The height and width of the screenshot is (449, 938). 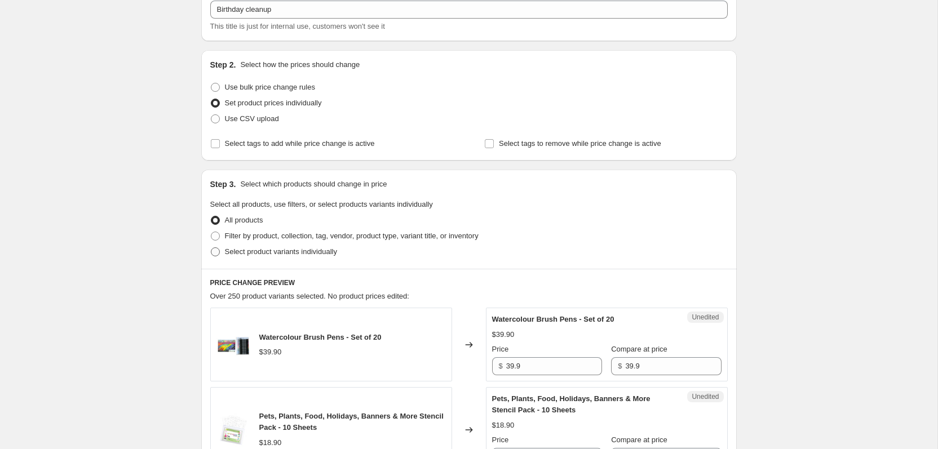 What do you see at coordinates (244, 220) in the screenshot?
I see `span: All products` at bounding box center [244, 220].